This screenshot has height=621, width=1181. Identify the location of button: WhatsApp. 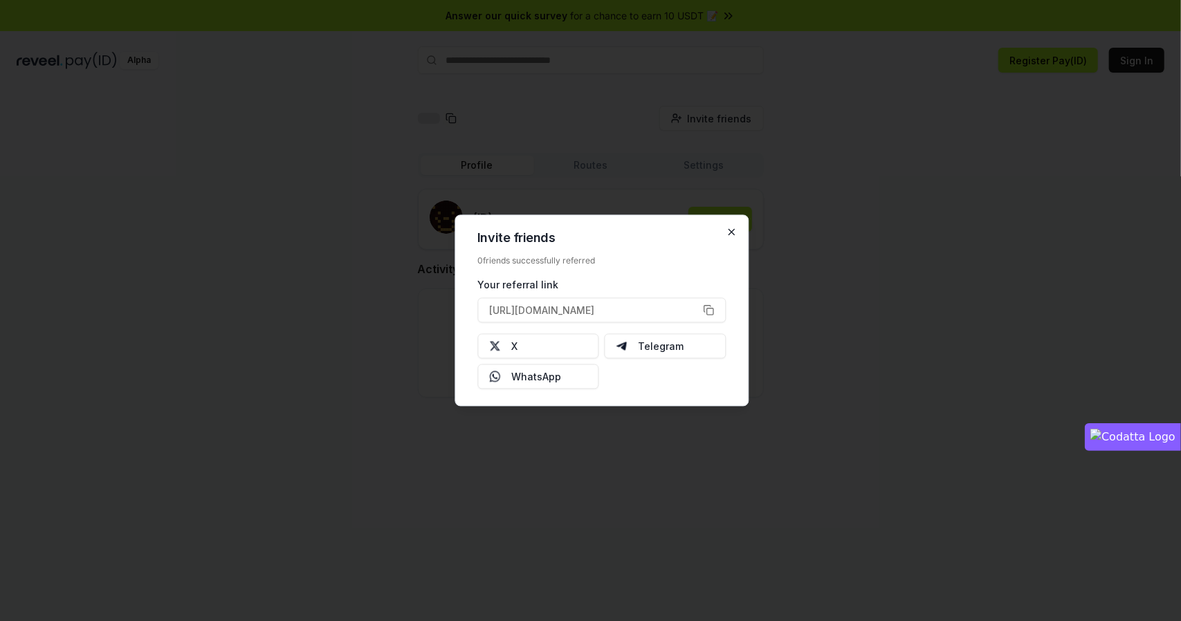
(538, 377).